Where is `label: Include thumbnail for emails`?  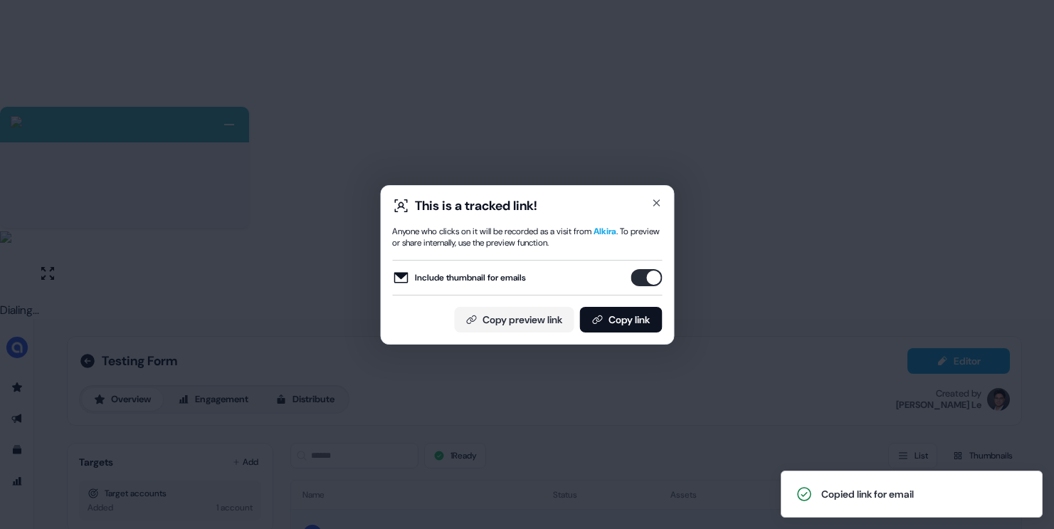
label: Include thumbnail for emails is located at coordinates (459, 277).